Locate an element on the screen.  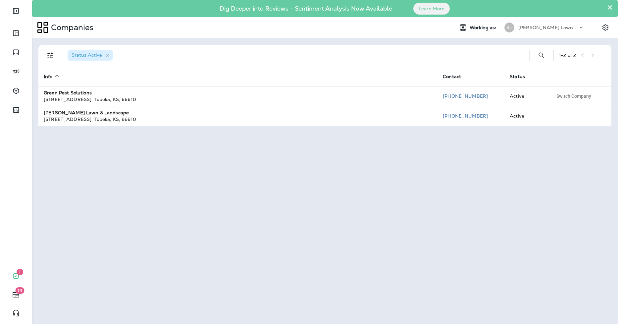
span: Status : Active is located at coordinates (87, 55).